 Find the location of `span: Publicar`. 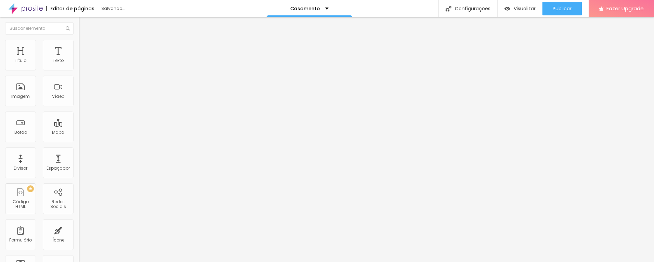

span: Publicar is located at coordinates (562, 9).